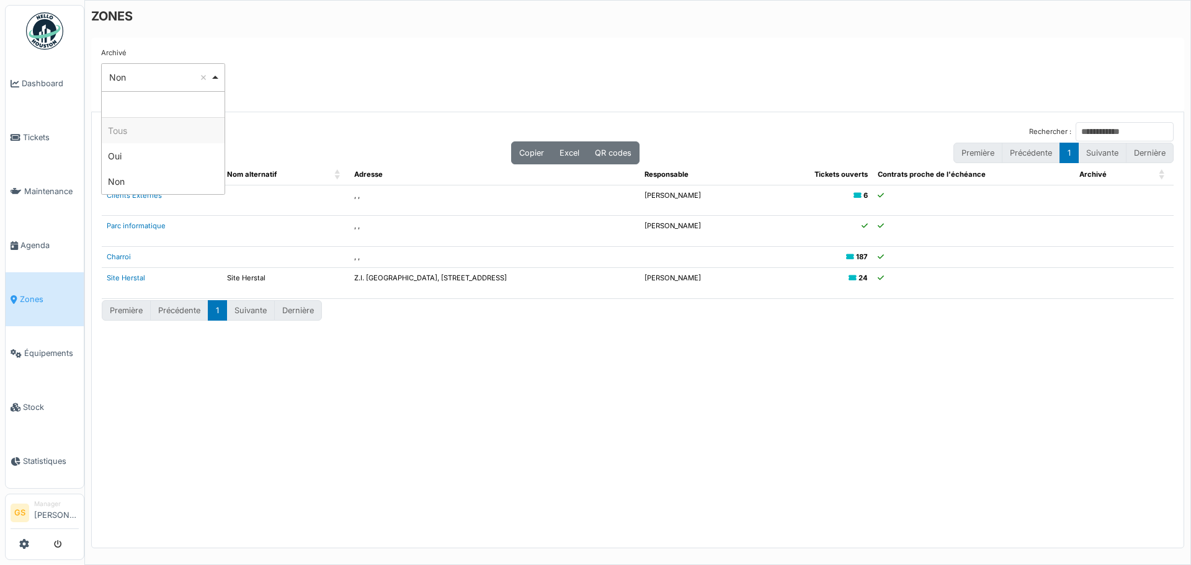 The height and width of the screenshot is (565, 1191). What do you see at coordinates (866, 195) in the screenshot?
I see `b: 6` at bounding box center [866, 195].